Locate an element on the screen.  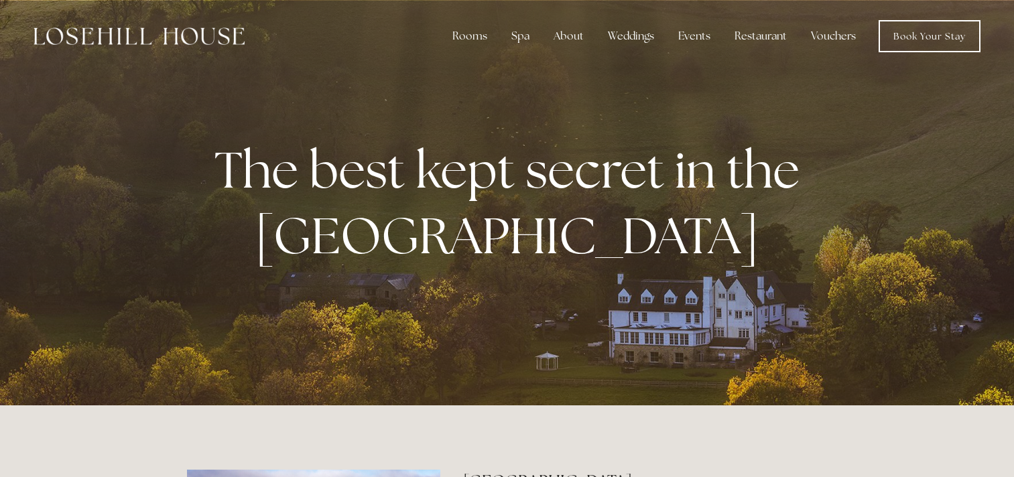
div: Rooms is located at coordinates (470, 36).